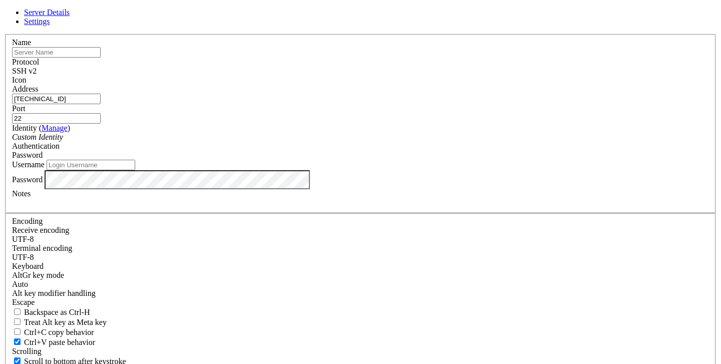  I want to click on label: The default terminal encoding. ISO-2022 enables character map translations (like graphics maps). ..., so click(42, 248).